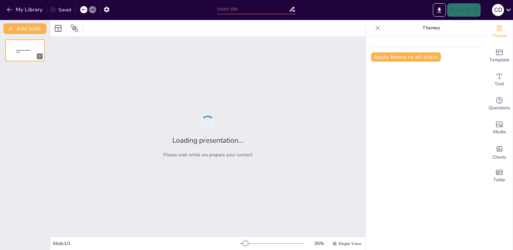 This screenshot has height=250, width=513. What do you see at coordinates (499, 84) in the screenshot?
I see `span: Text` at bounding box center [499, 84].